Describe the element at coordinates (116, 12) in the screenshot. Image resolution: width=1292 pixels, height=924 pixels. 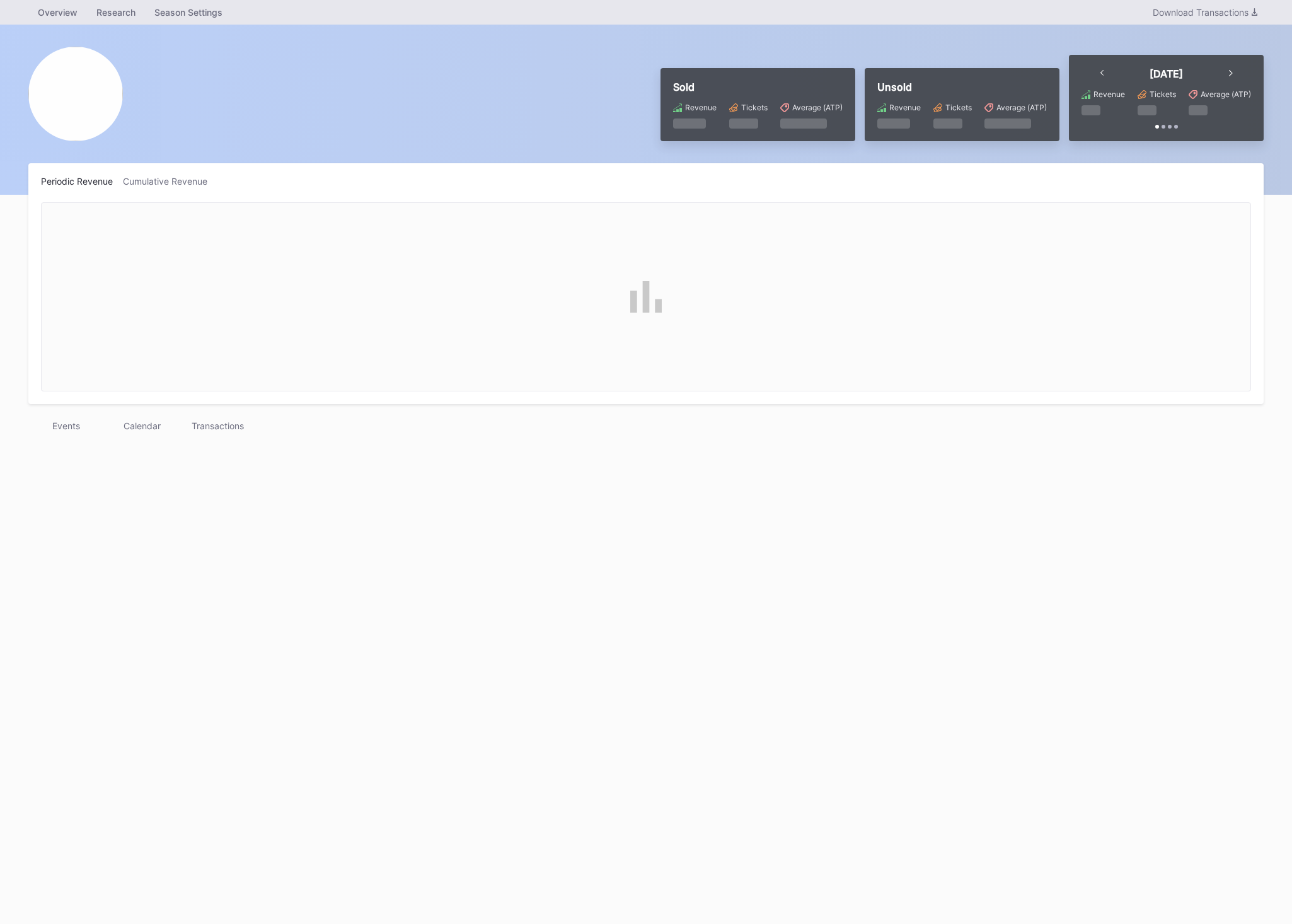
I see `a: Research` at that location.